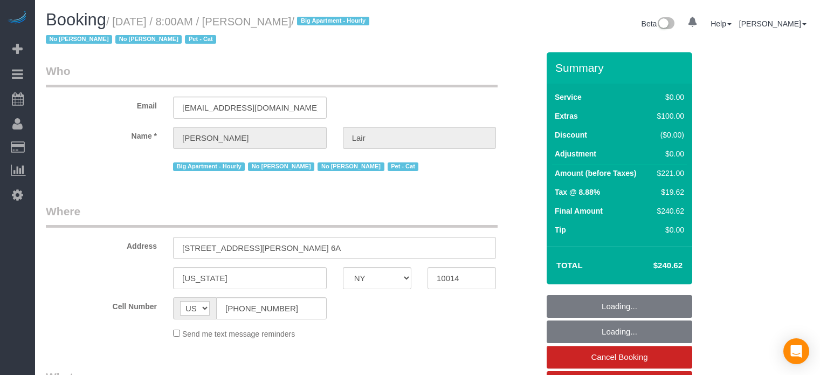 The height and width of the screenshot is (375, 820). Describe the element at coordinates (250, 278) in the screenshot. I see `input: City` at that location.